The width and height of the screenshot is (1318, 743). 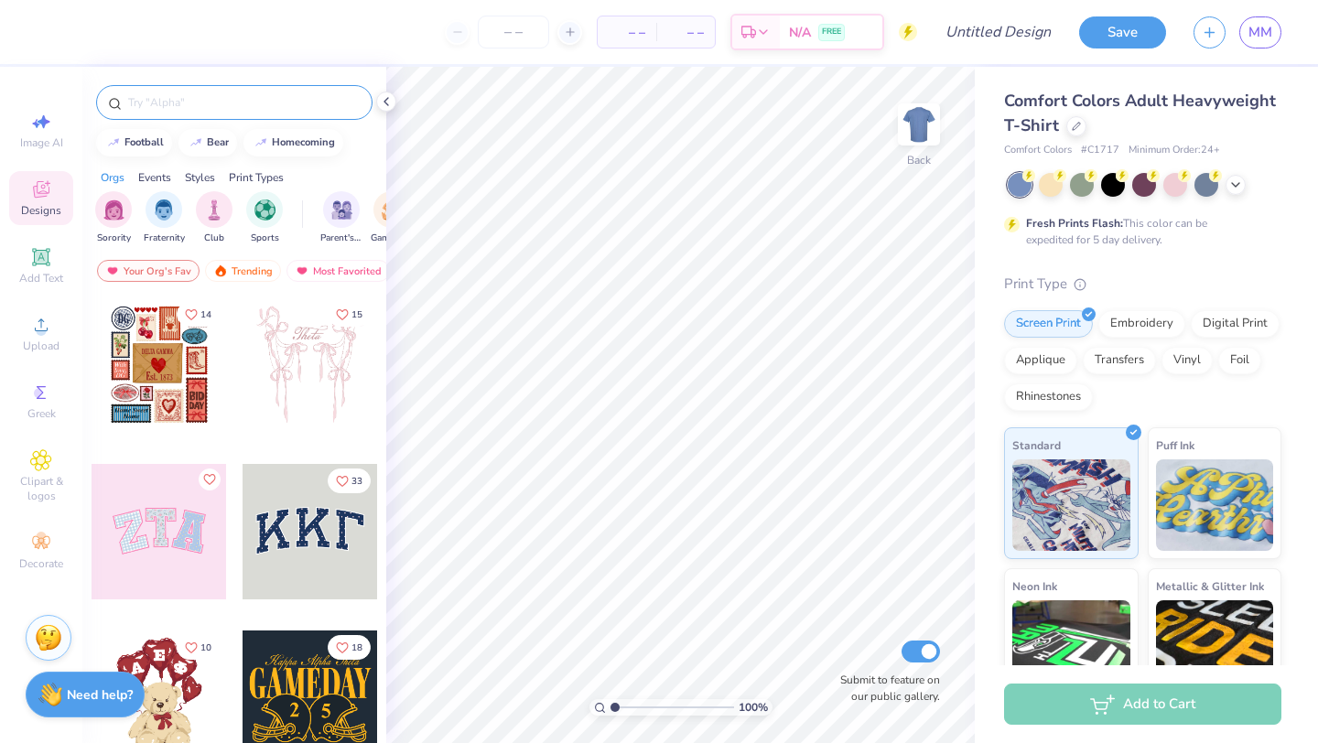 What do you see at coordinates (919, 124) in the screenshot?
I see `img: Back` at bounding box center [919, 124].